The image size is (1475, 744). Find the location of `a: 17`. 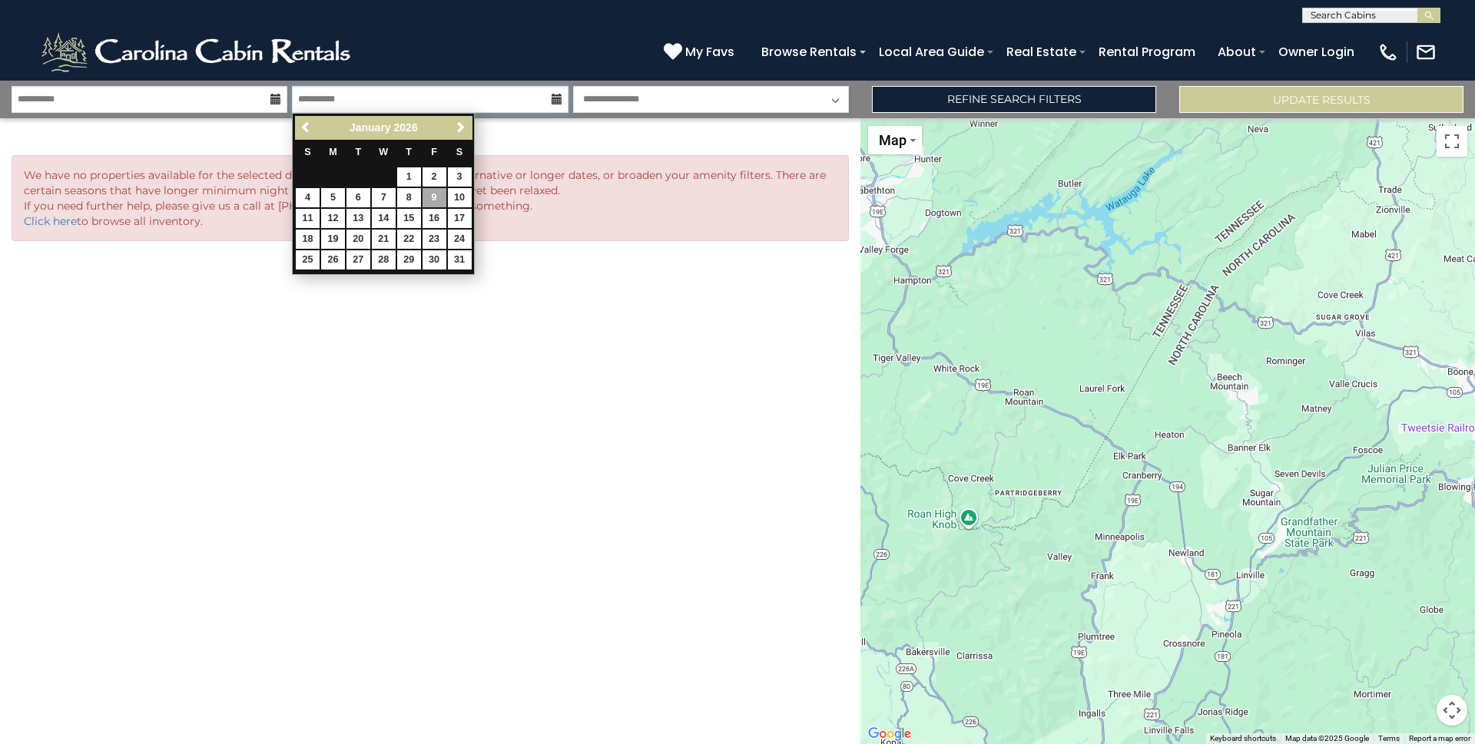

a: 17 is located at coordinates (459, 218).